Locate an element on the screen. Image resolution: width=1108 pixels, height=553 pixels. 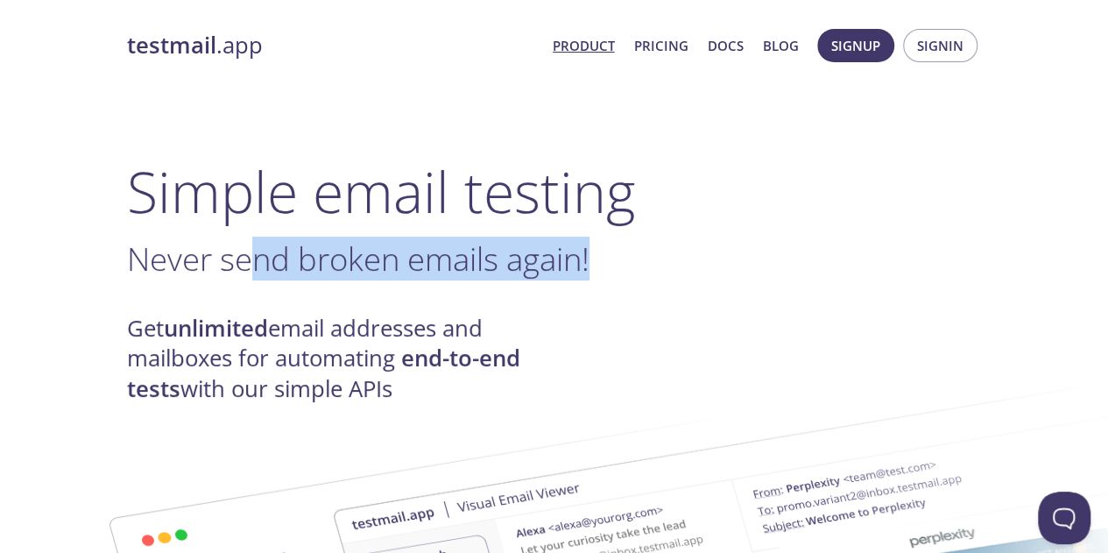
strong: testmail is located at coordinates (172, 45).